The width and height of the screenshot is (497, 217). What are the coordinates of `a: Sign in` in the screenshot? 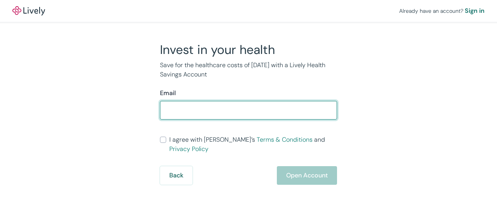 It's located at (475, 11).